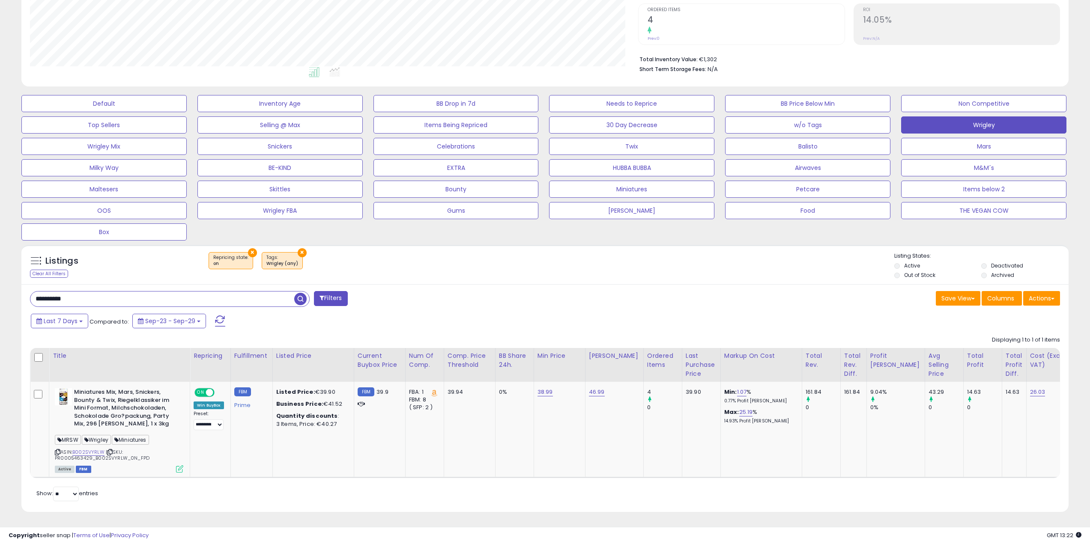 Image resolution: width=1090 pixels, height=544 pixels. I want to click on div: Total Profit Diff., so click(1014, 365).